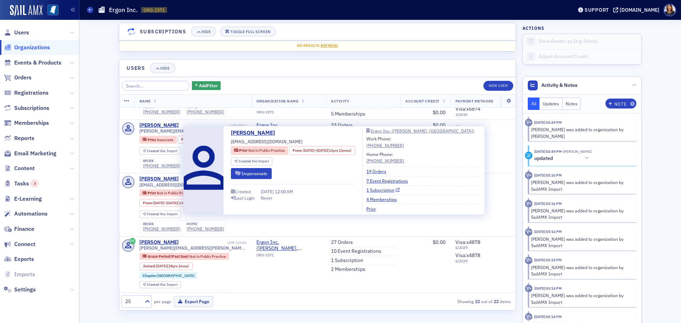  What do you see at coordinates (26, 184) in the screenshot?
I see `span: Tasks` at bounding box center [26, 184].